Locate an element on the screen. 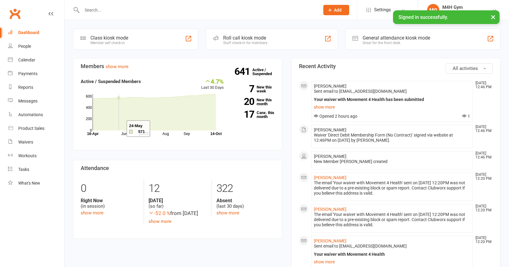  a: 20New this month is located at coordinates (253, 102).